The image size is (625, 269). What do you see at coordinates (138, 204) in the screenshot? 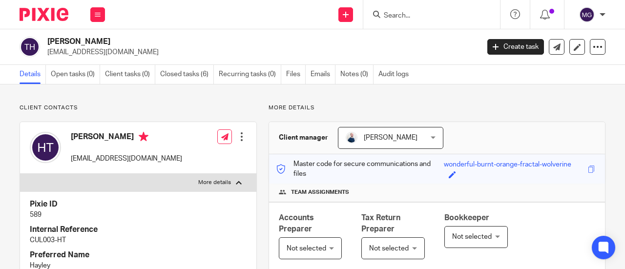
I see `h4: Pixie ID` at bounding box center [138, 204].